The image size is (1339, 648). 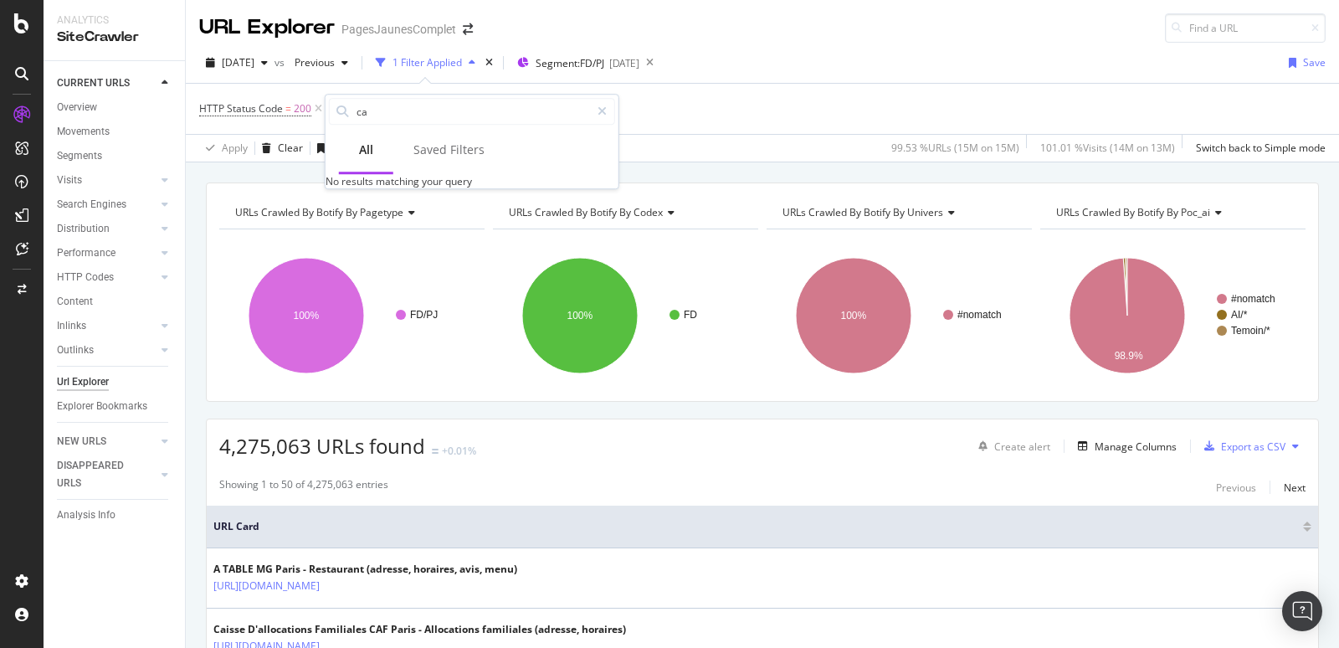 What do you see at coordinates (115, 515) in the screenshot?
I see `a: Analysis Info` at bounding box center [115, 515].